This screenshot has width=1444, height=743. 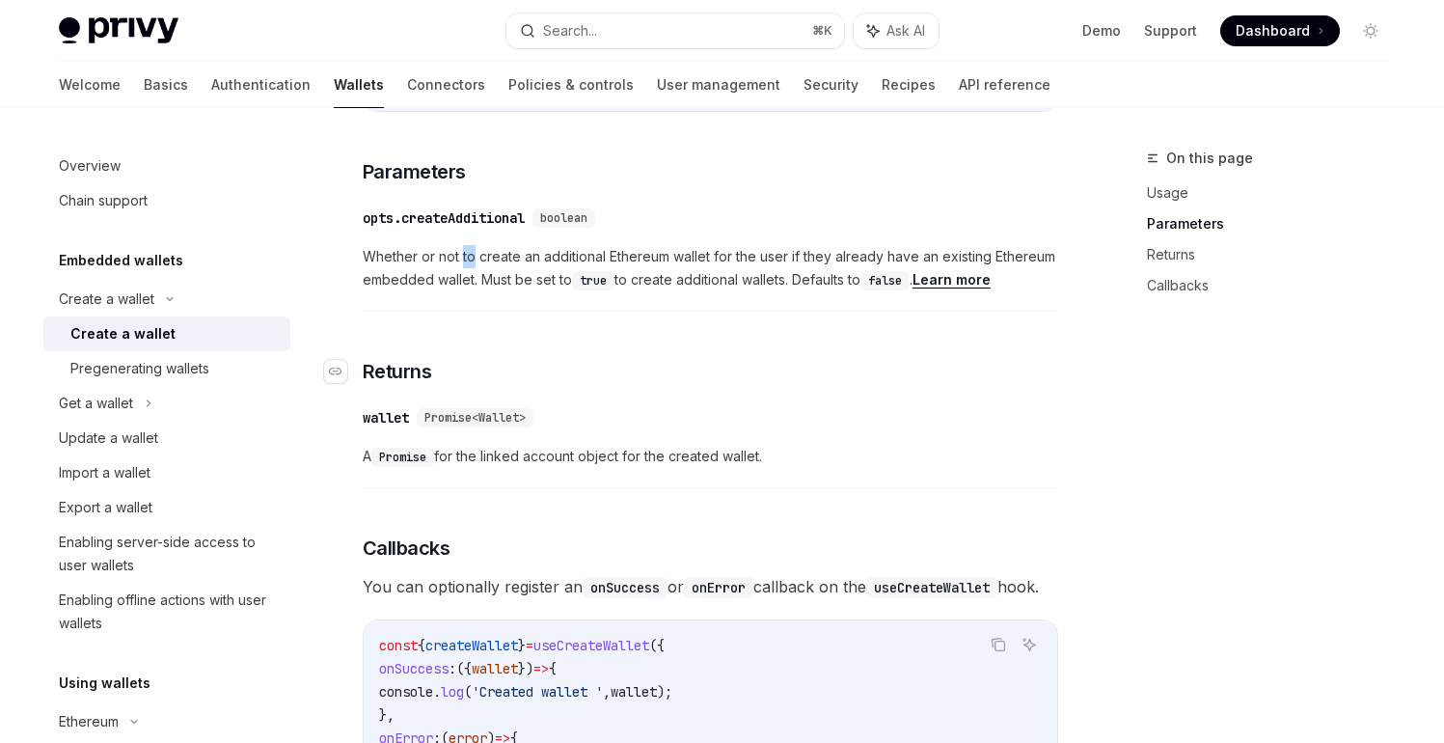 I want to click on span: A for the linked account object for the created wallet., so click(x=710, y=456).